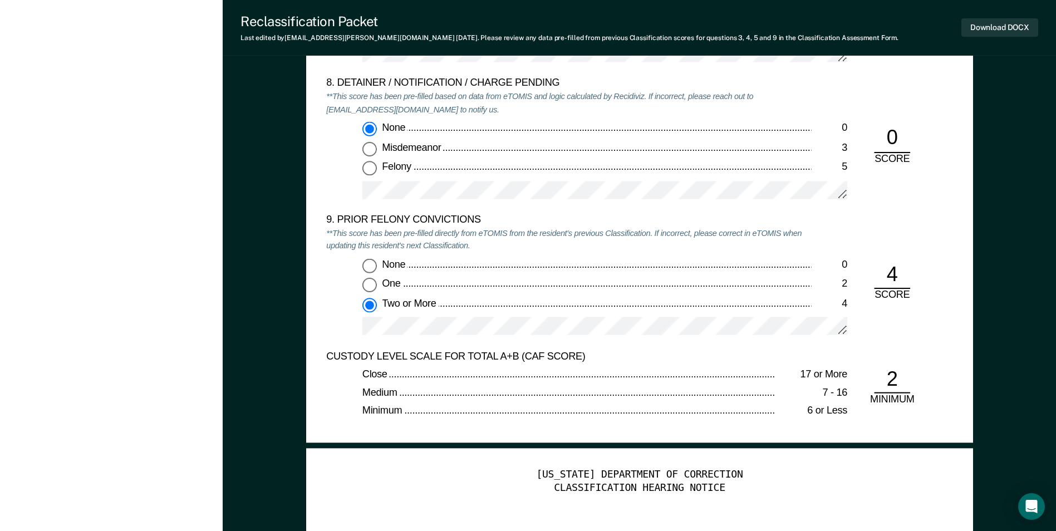  What do you see at coordinates (811, 375) in the screenshot?
I see `div: 17 or More` at bounding box center [811, 375].